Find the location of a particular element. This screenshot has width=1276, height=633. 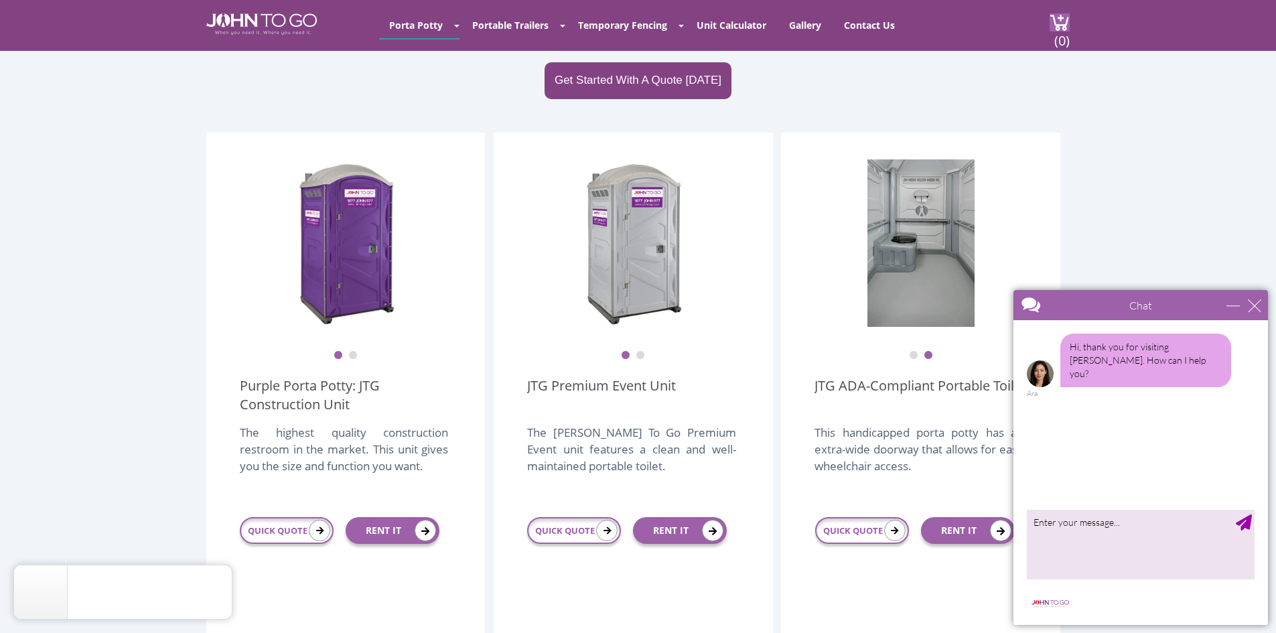

img: Ara avatar image. is located at coordinates (35, 92).